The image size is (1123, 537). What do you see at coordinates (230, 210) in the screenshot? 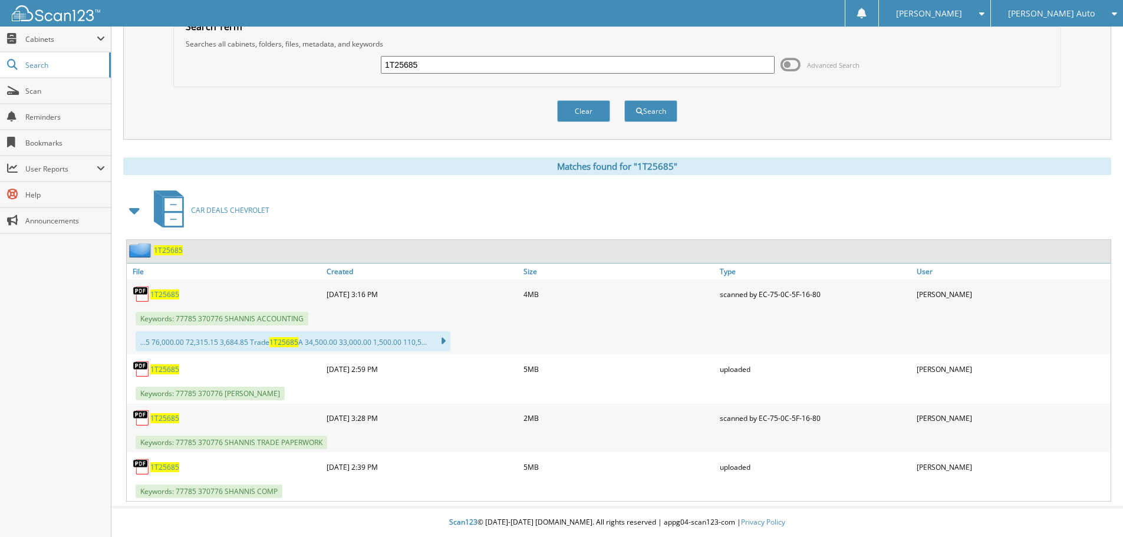
I see `span: CAR DEALS CHEVROLET` at bounding box center [230, 210].